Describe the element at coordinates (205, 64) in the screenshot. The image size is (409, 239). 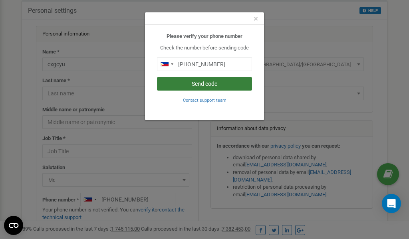
I see `input: 0905 123 4567` at that location.